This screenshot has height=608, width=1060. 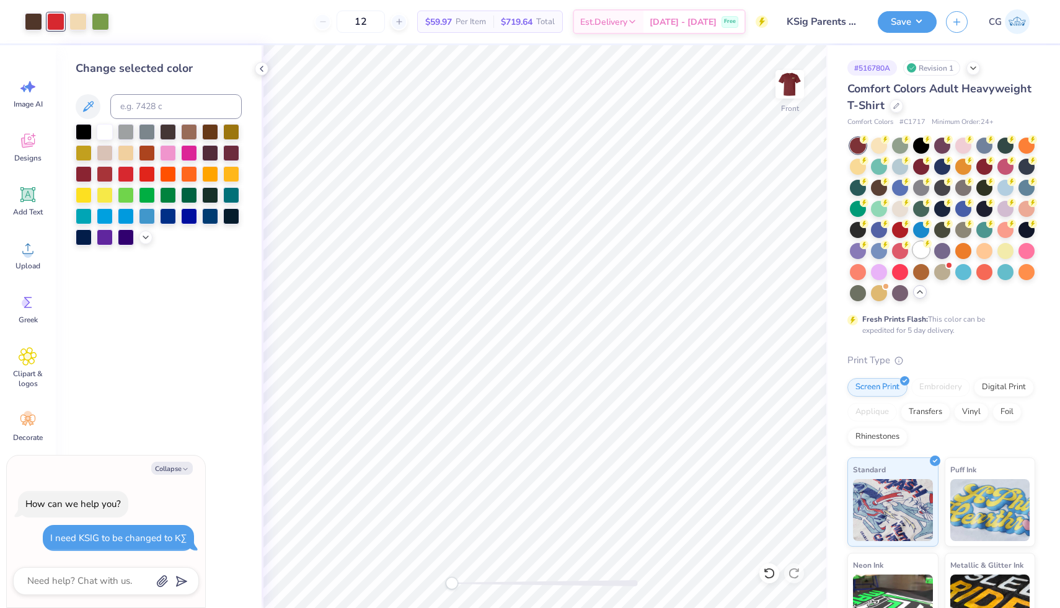 What do you see at coordinates (1009, 22) in the screenshot?
I see `a: CG` at bounding box center [1009, 22].